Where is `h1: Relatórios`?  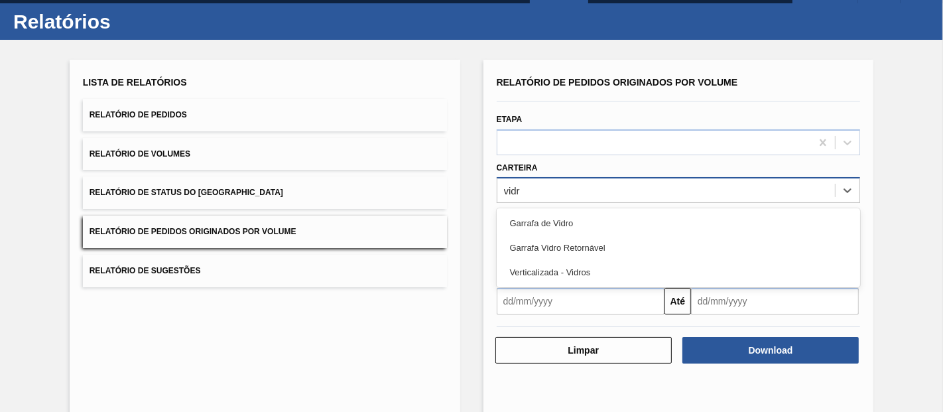 h1: Relatórios is located at coordinates (131, 21).